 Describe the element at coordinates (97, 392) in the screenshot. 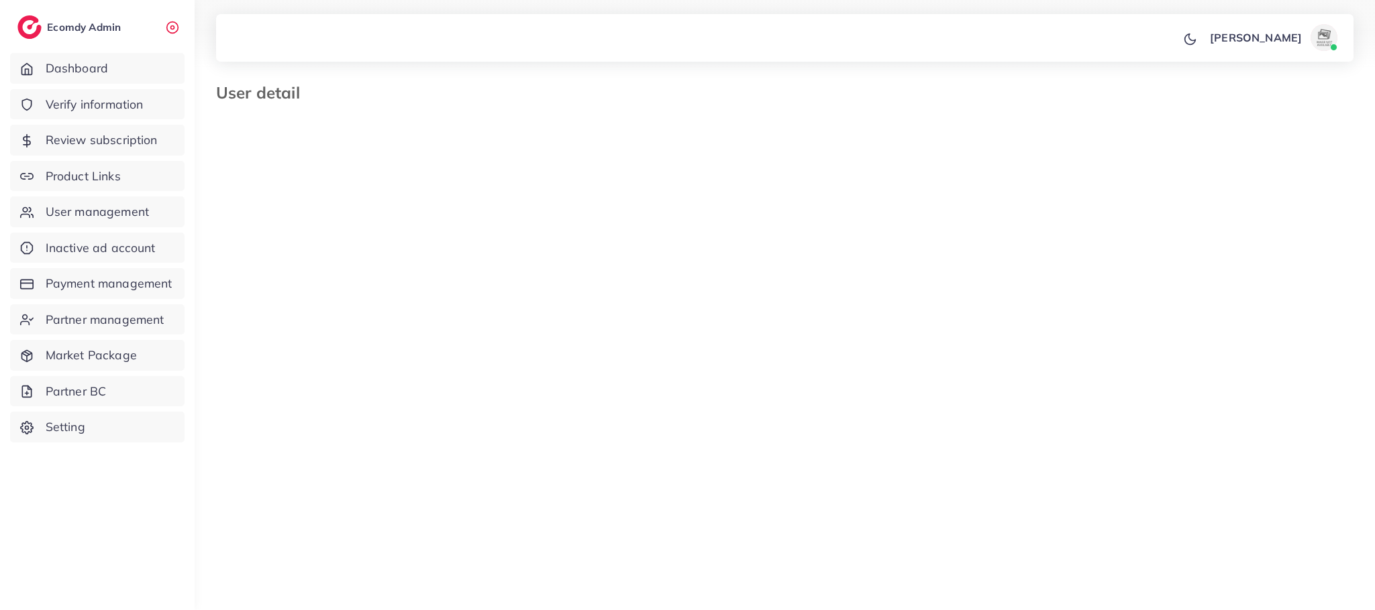

I see `a: Partner BC` at that location.